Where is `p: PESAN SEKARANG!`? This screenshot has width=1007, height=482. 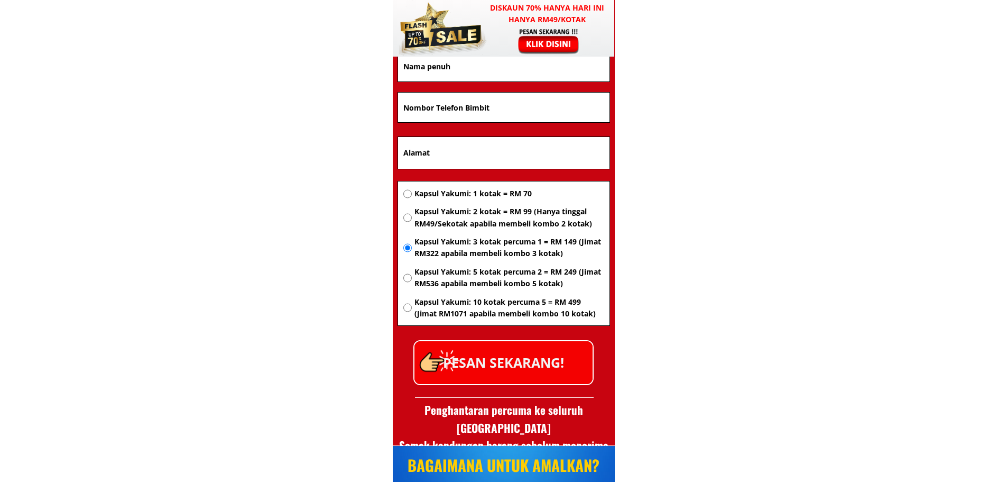
p: PESAN SEKARANG! is located at coordinates (503, 362).